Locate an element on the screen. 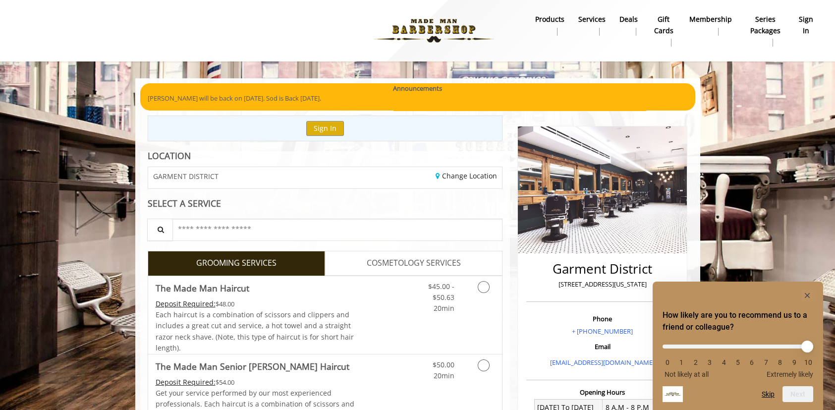 The image size is (835, 410). span: $45.00 - $50.63 is located at coordinates (441, 291).